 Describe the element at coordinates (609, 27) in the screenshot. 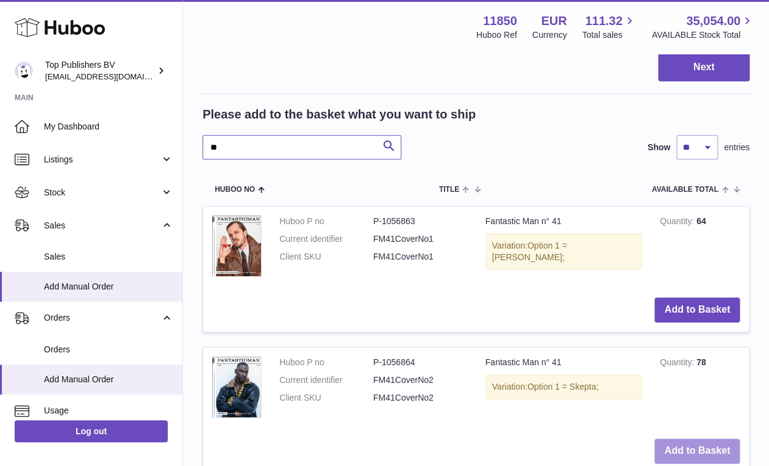

I see `a: 111.32 Total sales` at that location.